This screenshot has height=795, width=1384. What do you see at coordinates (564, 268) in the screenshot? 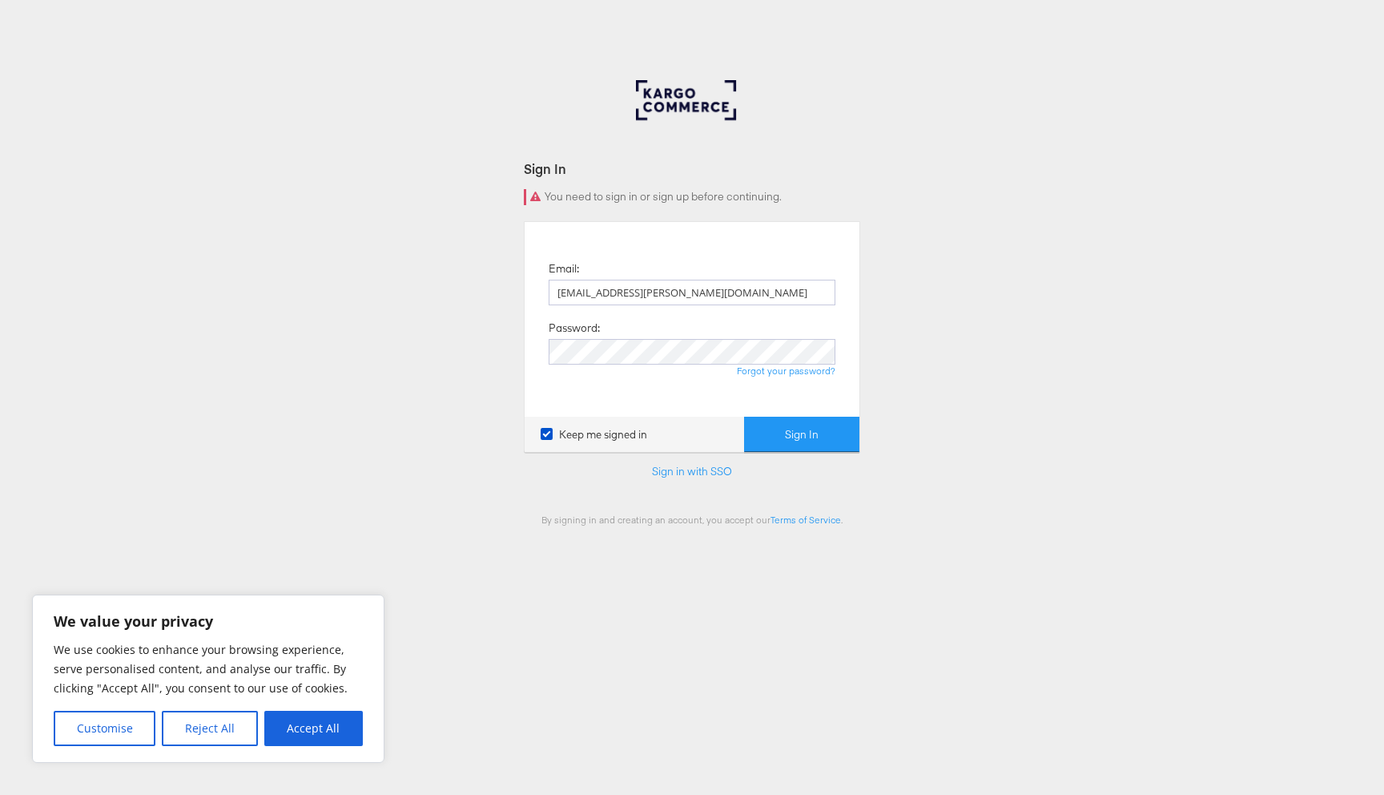
I see `label: Email:` at bounding box center [564, 268].